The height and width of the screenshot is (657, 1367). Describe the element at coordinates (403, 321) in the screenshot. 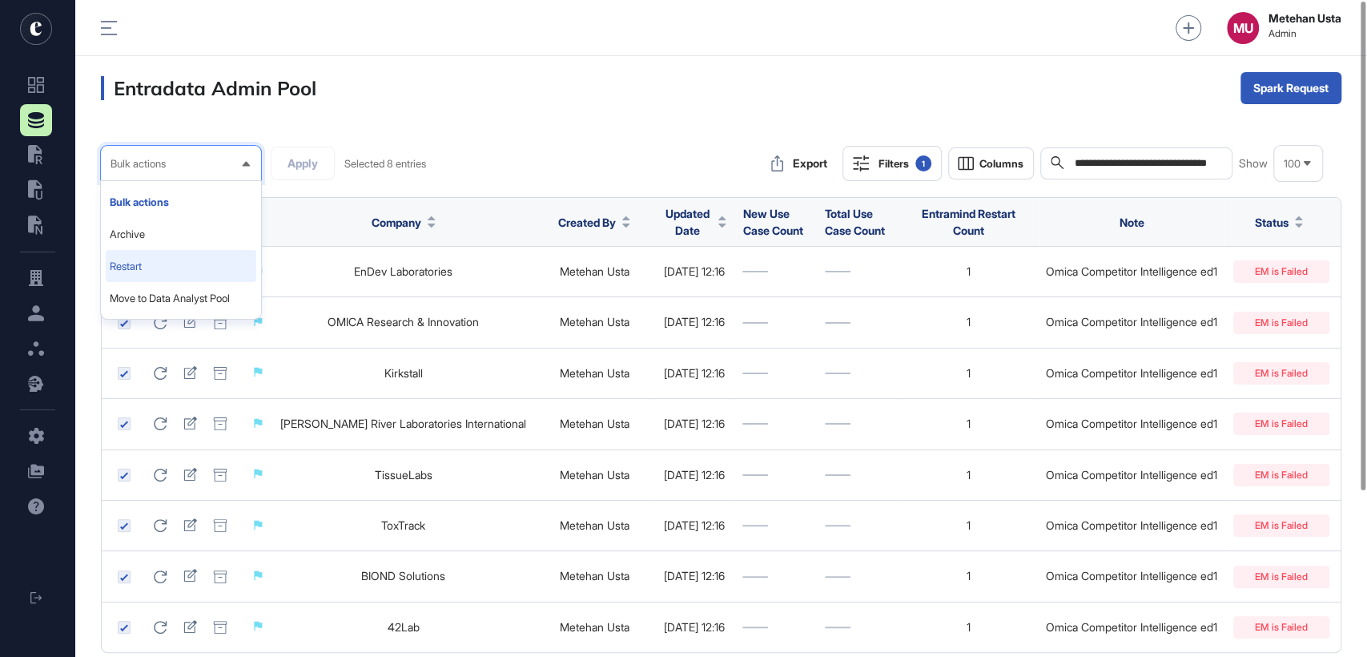

I see `a: OMICA Research & Innovation` at that location.